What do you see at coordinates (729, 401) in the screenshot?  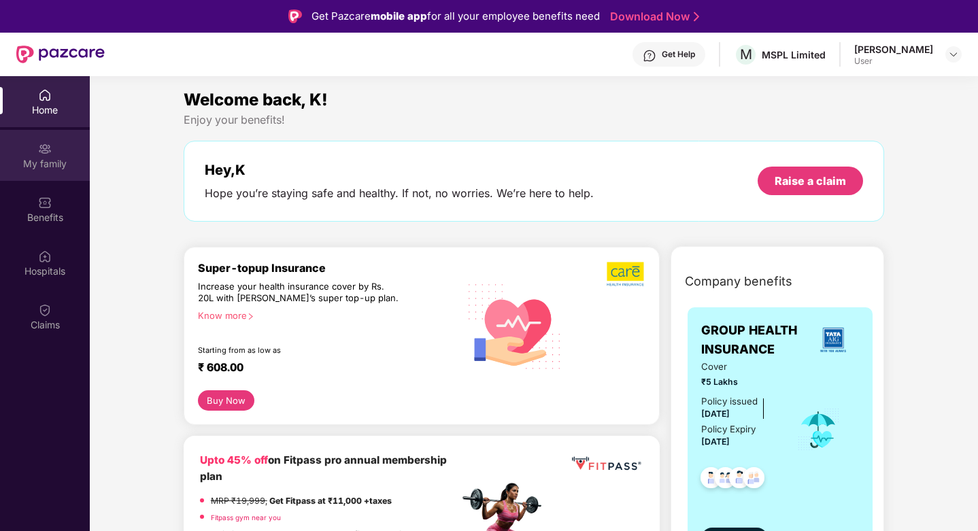 I see `div: Policy issued` at bounding box center [729, 401].